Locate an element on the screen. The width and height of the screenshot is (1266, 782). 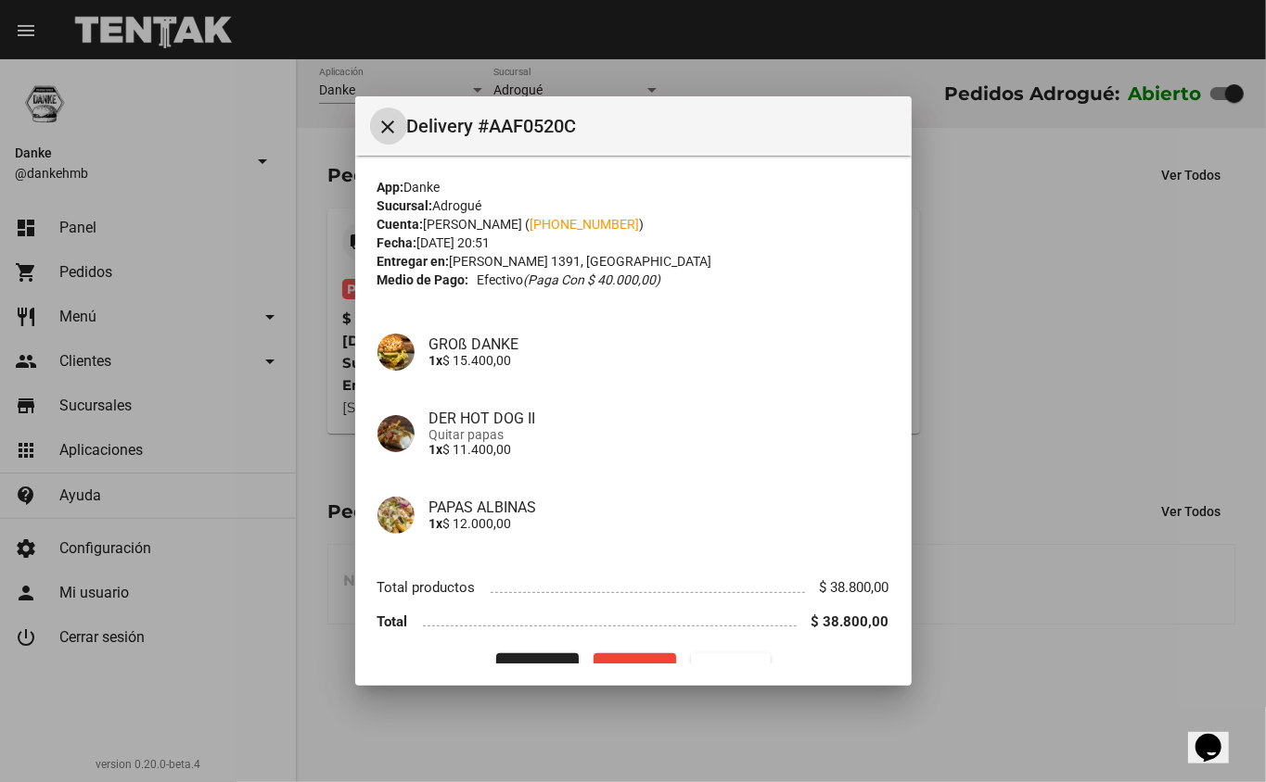
h4: DER HOT DOG II is located at coordinates (659, 418).